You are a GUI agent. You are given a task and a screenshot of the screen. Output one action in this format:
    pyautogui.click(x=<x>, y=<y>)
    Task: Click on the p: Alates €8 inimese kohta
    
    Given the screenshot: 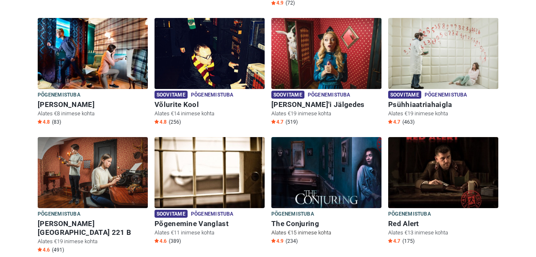 What is the action you would take?
    pyautogui.click(x=92, y=114)
    